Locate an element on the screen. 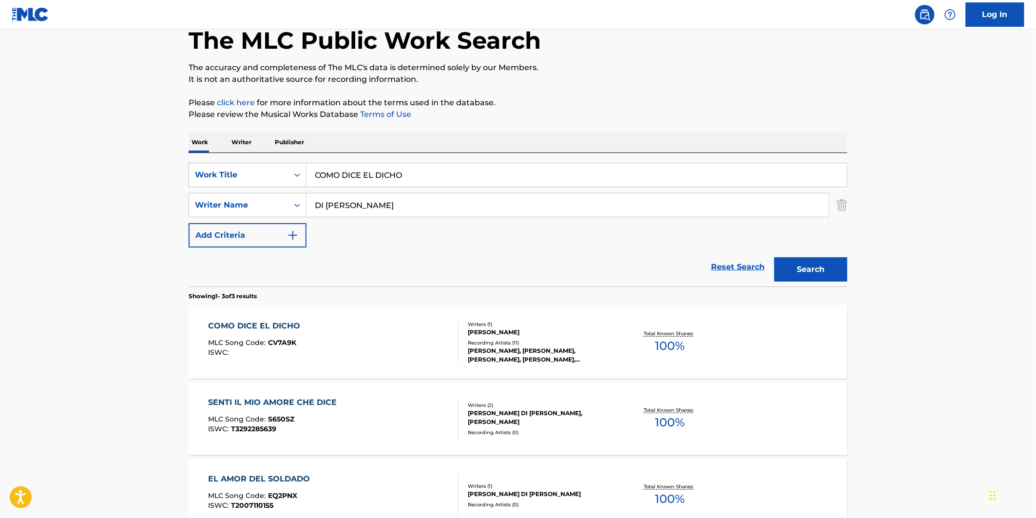 Image resolution: width=1036 pixels, height=518 pixels. span: T2007110155 is located at coordinates (252, 505).